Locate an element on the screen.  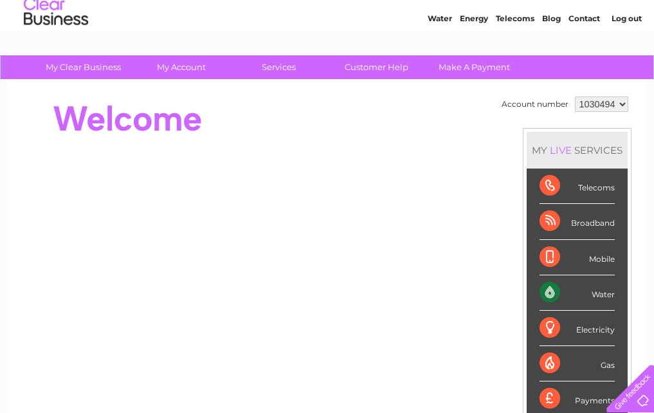
a: Water is located at coordinates (440, 59).